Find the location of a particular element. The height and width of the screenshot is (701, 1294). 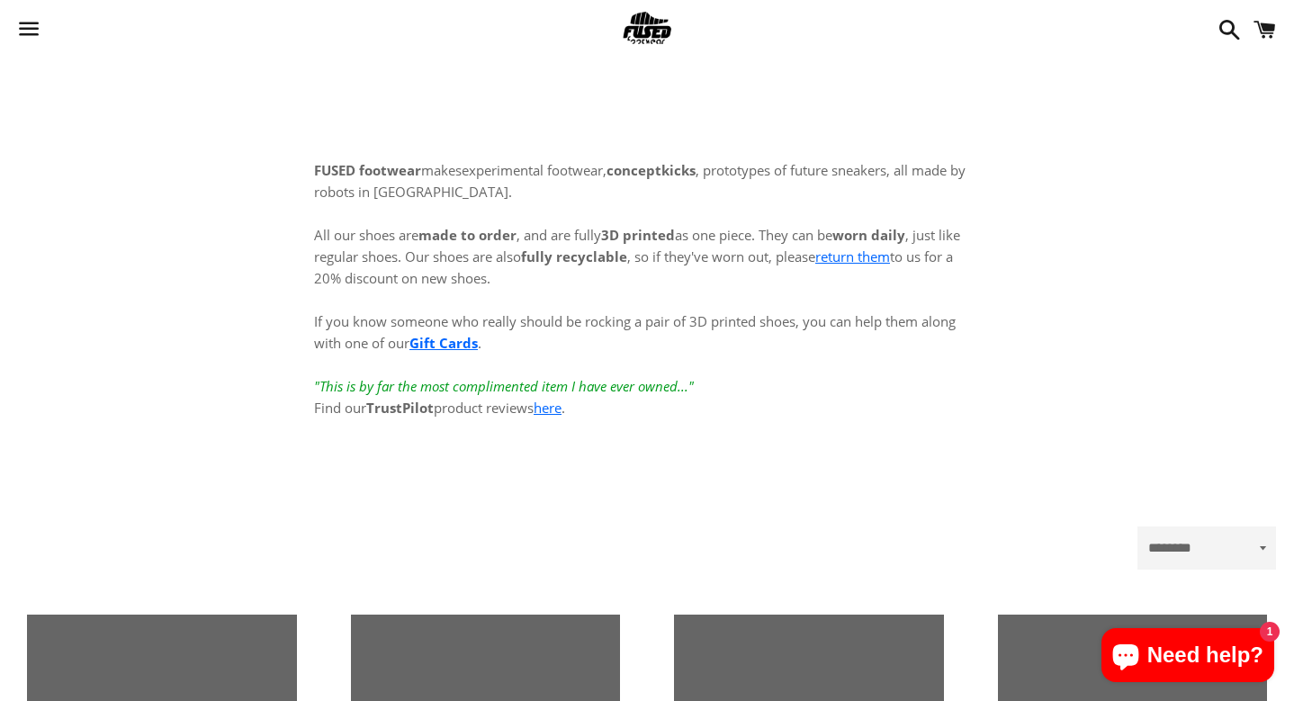

strong: 3D printed is located at coordinates (638, 235).